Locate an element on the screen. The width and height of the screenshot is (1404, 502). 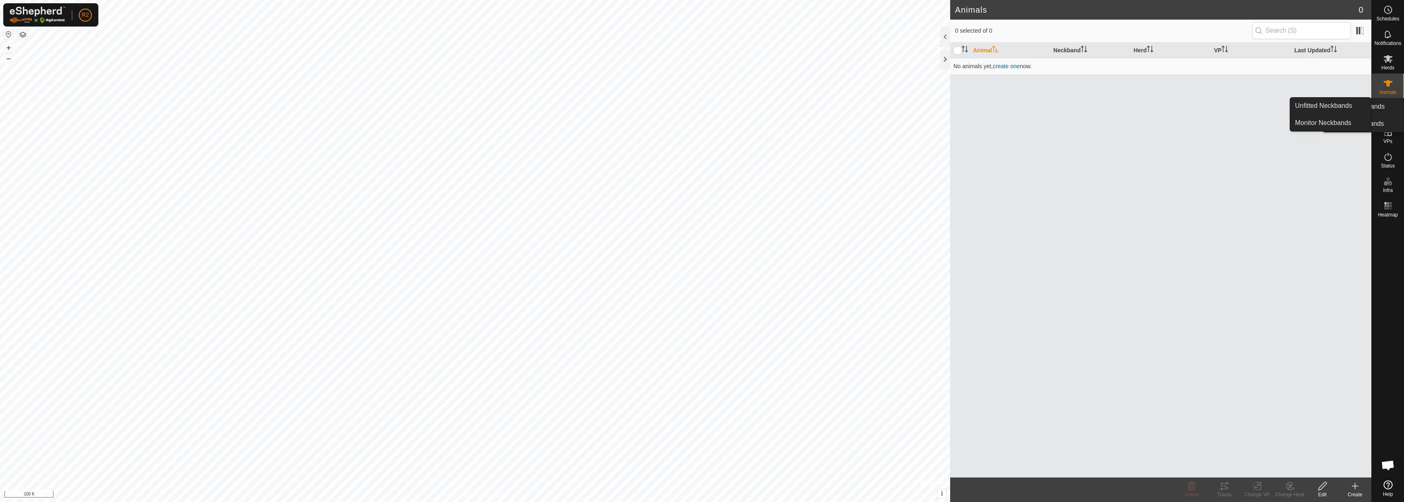
a: Unfitted Neckbands is located at coordinates (1331, 106).